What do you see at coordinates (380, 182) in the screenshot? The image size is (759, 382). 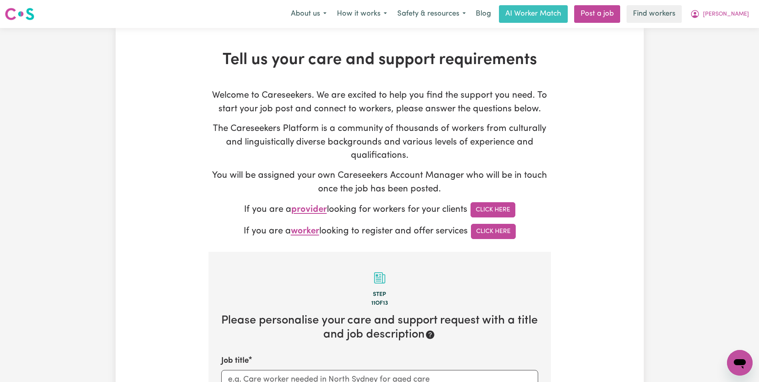 I see `p: You will be assigned your own Careseekers Account Manager who will be in touch once the job has b...` at bounding box center [380, 182].